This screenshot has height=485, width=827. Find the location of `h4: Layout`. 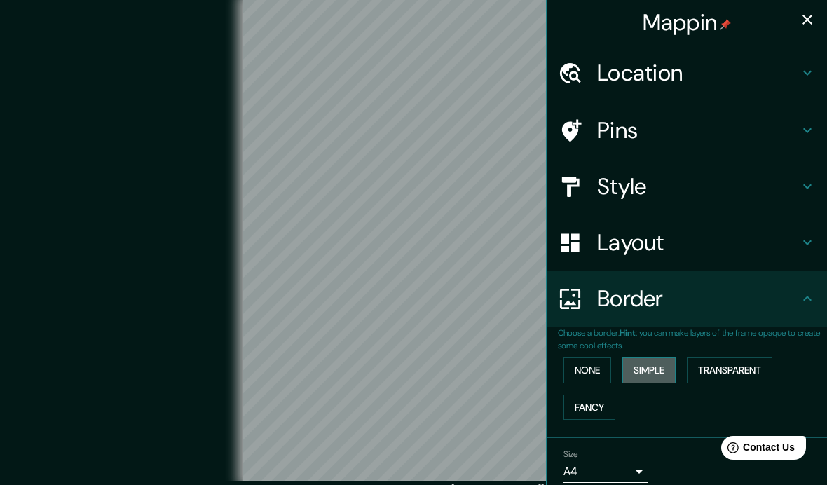

h4: Layout is located at coordinates (698, 243).